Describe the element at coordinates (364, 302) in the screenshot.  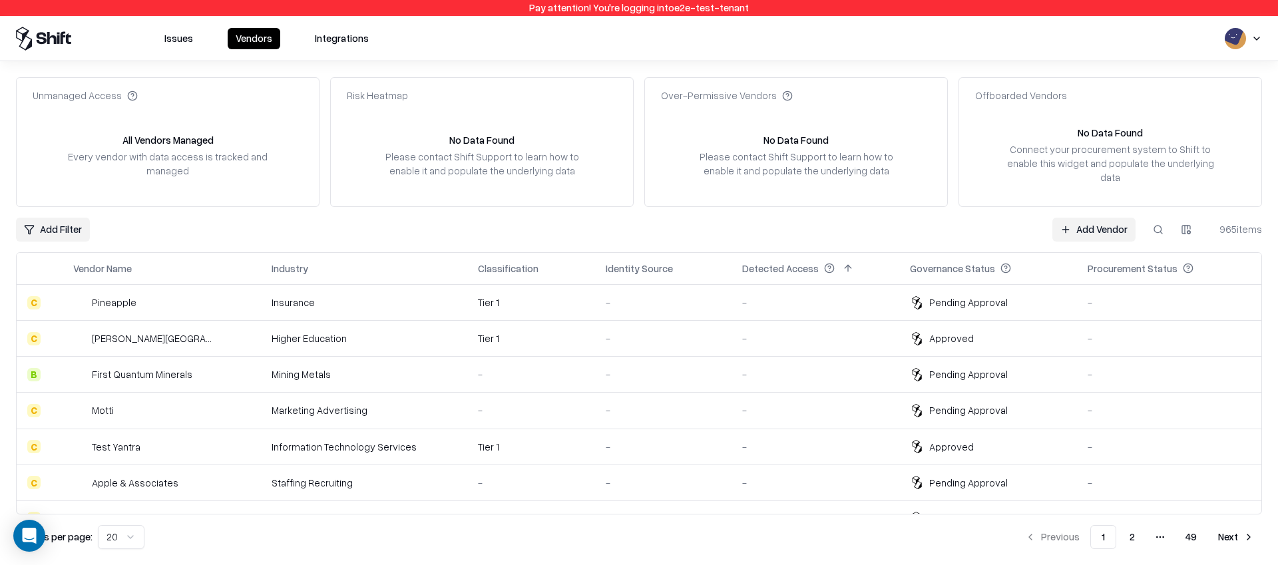
I see `div: Insurance` at that location.